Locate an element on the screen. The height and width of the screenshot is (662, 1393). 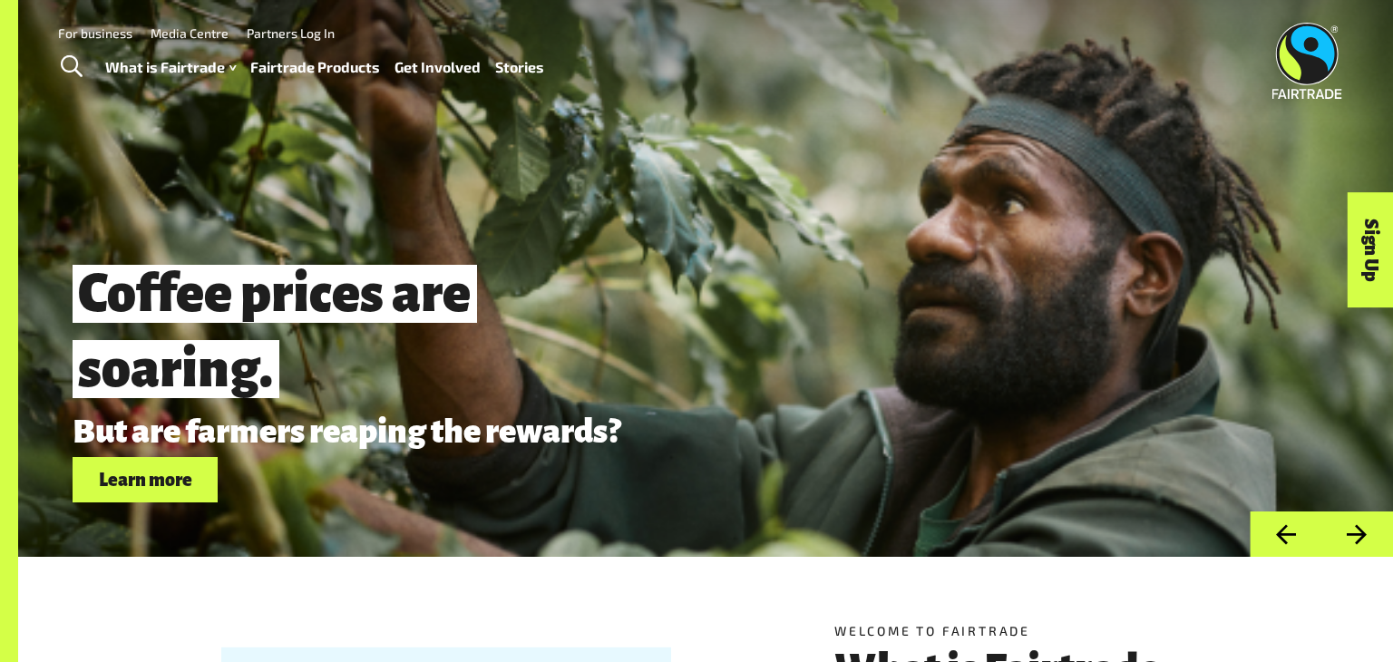
a: Get Involved is located at coordinates (437, 67).